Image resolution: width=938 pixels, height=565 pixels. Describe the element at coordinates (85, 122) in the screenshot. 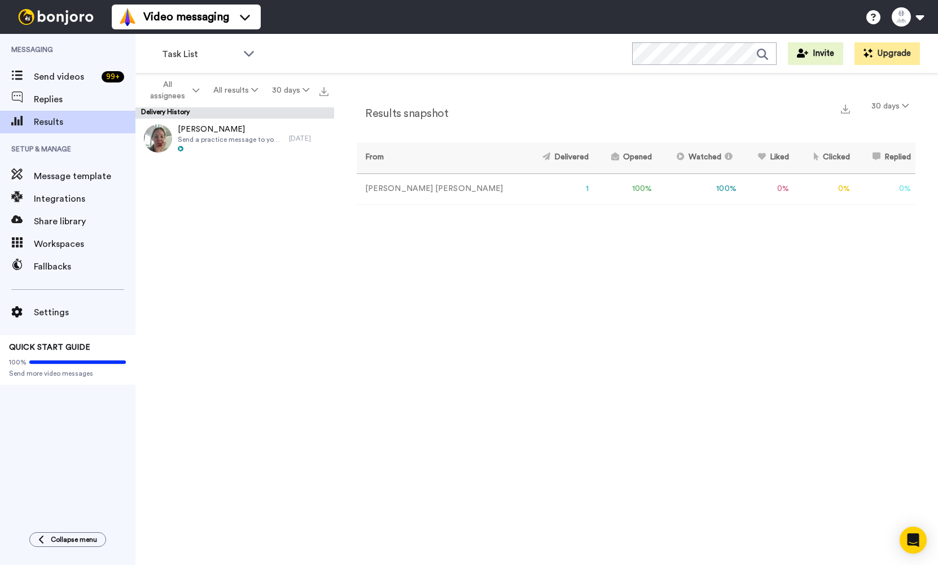

I see `span: Results` at that location.